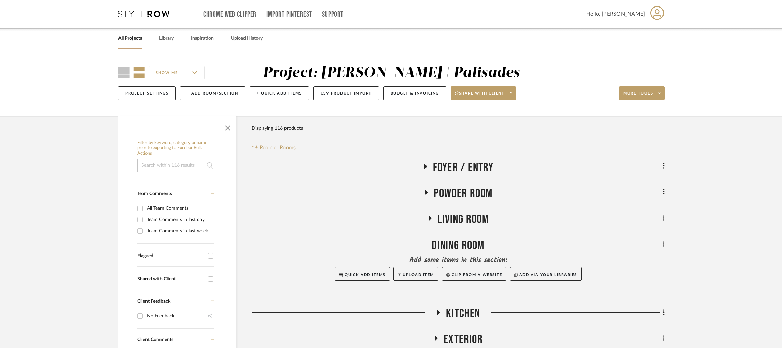  I want to click on a: Library, so click(166, 38).